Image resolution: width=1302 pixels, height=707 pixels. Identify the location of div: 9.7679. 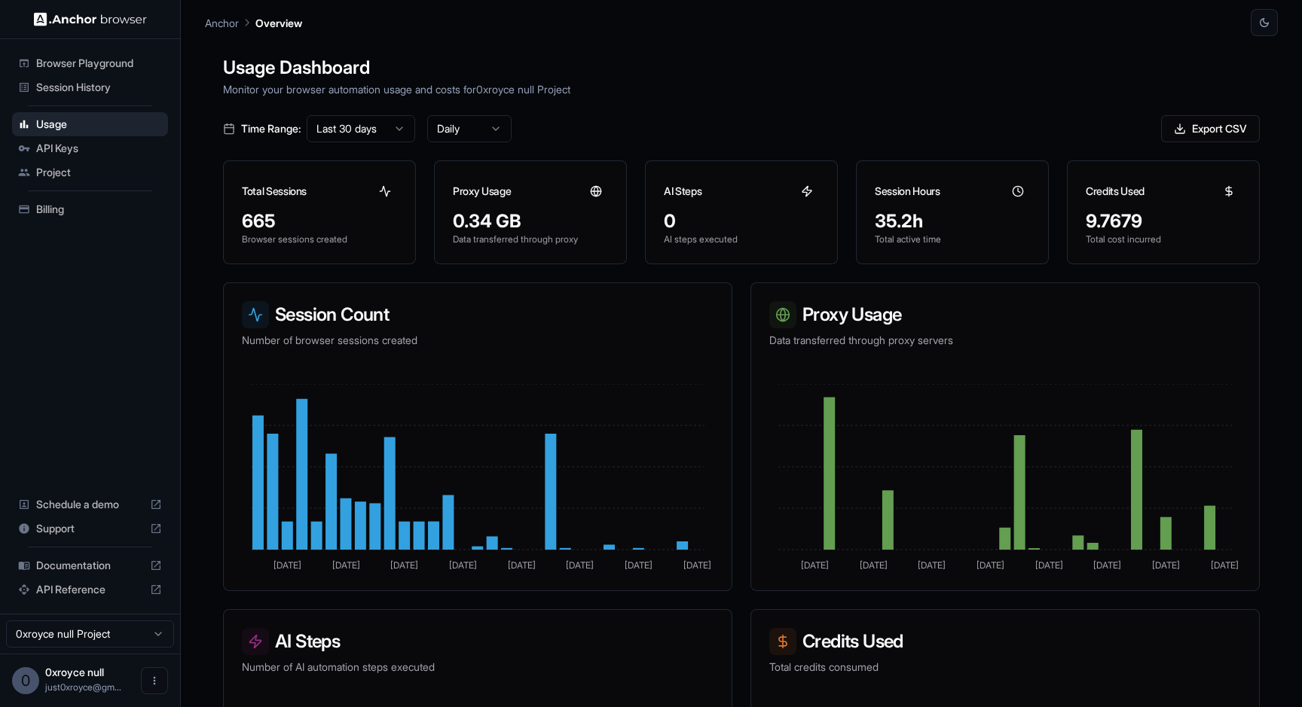
(1163, 222).